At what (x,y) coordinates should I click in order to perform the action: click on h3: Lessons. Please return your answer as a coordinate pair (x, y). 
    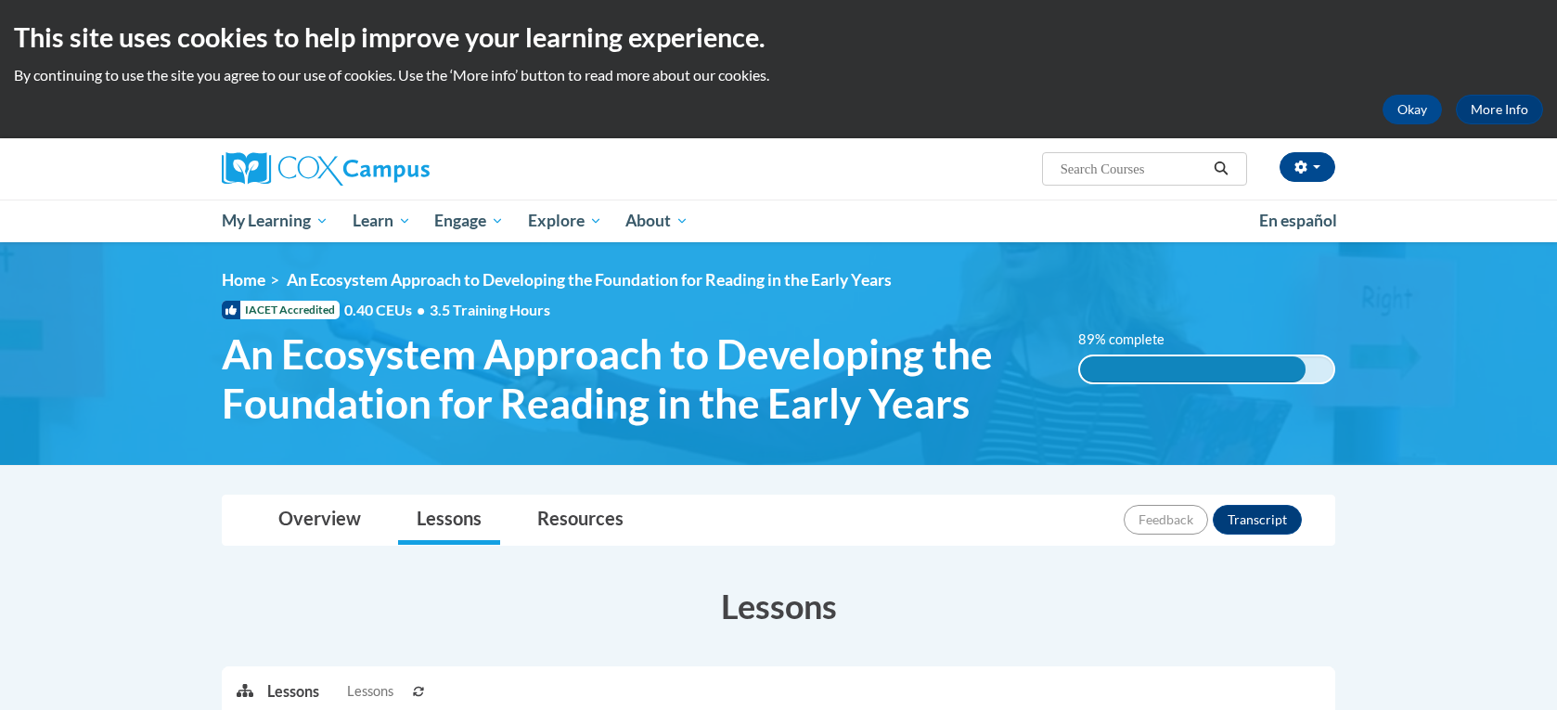
    Looking at the image, I should click on (779, 606).